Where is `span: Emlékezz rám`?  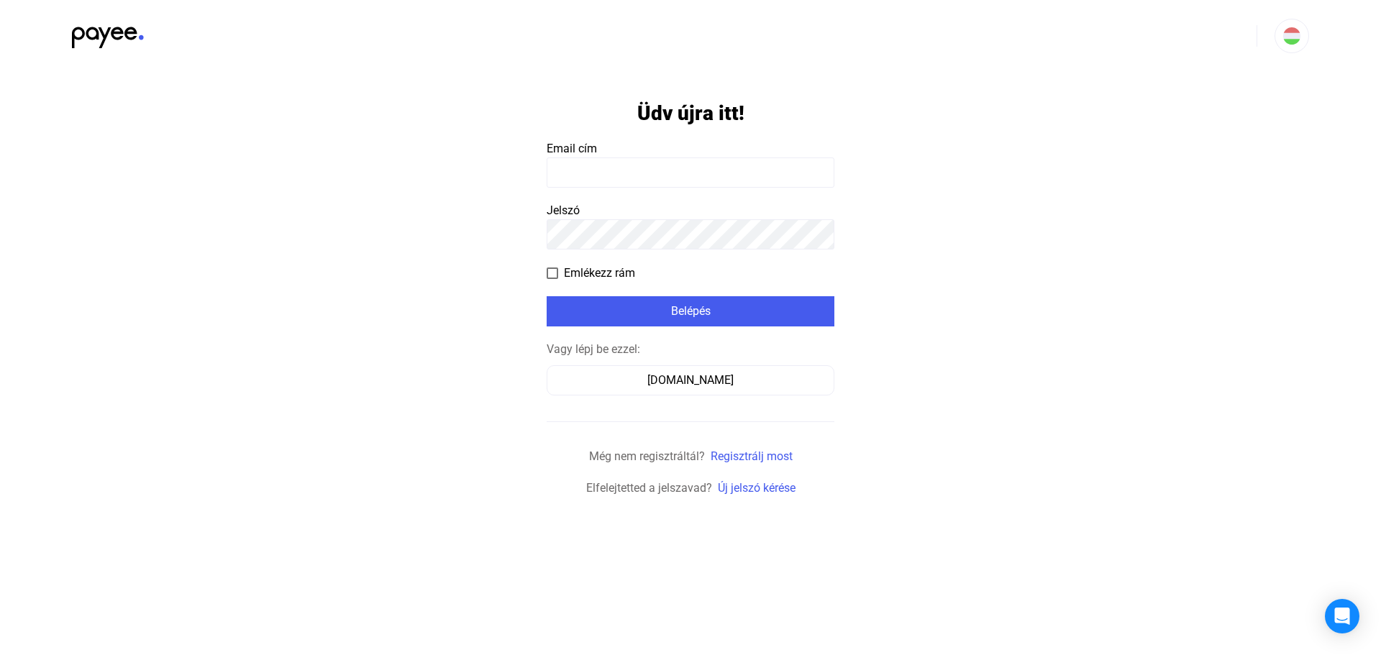 span: Emlékezz rám is located at coordinates (599, 273).